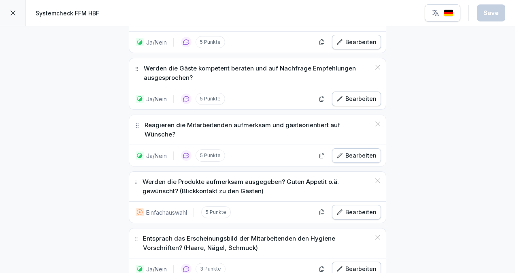  What do you see at coordinates (256, 186) in the screenshot?
I see `p: Werden die Produkte aufmerksam ausgegeben? Guten Appetit o.ä. gewünscht? (Blickkontakt zu den Gäs...` at bounding box center [256, 186].